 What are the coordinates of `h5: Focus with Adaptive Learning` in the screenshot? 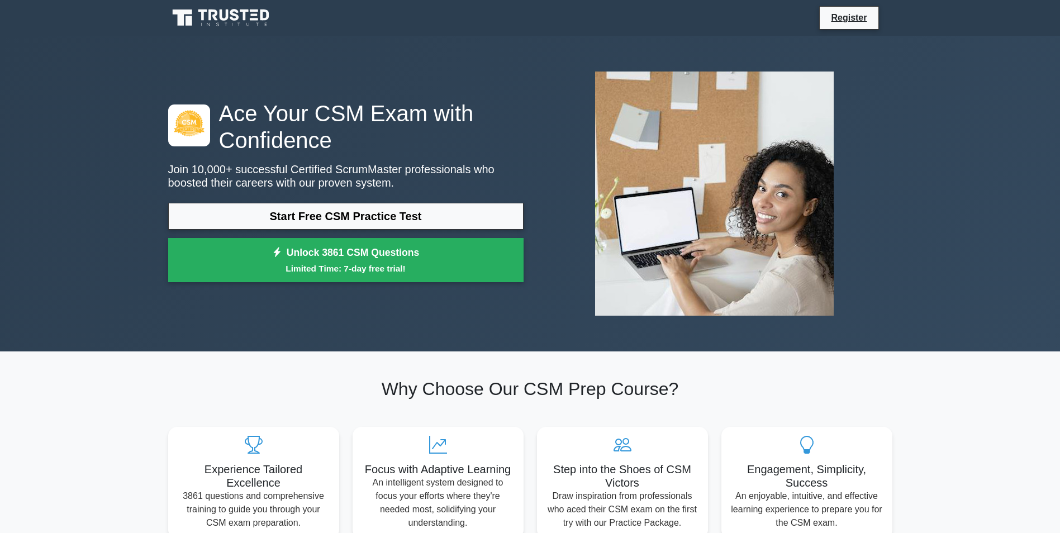 It's located at (438, 470).